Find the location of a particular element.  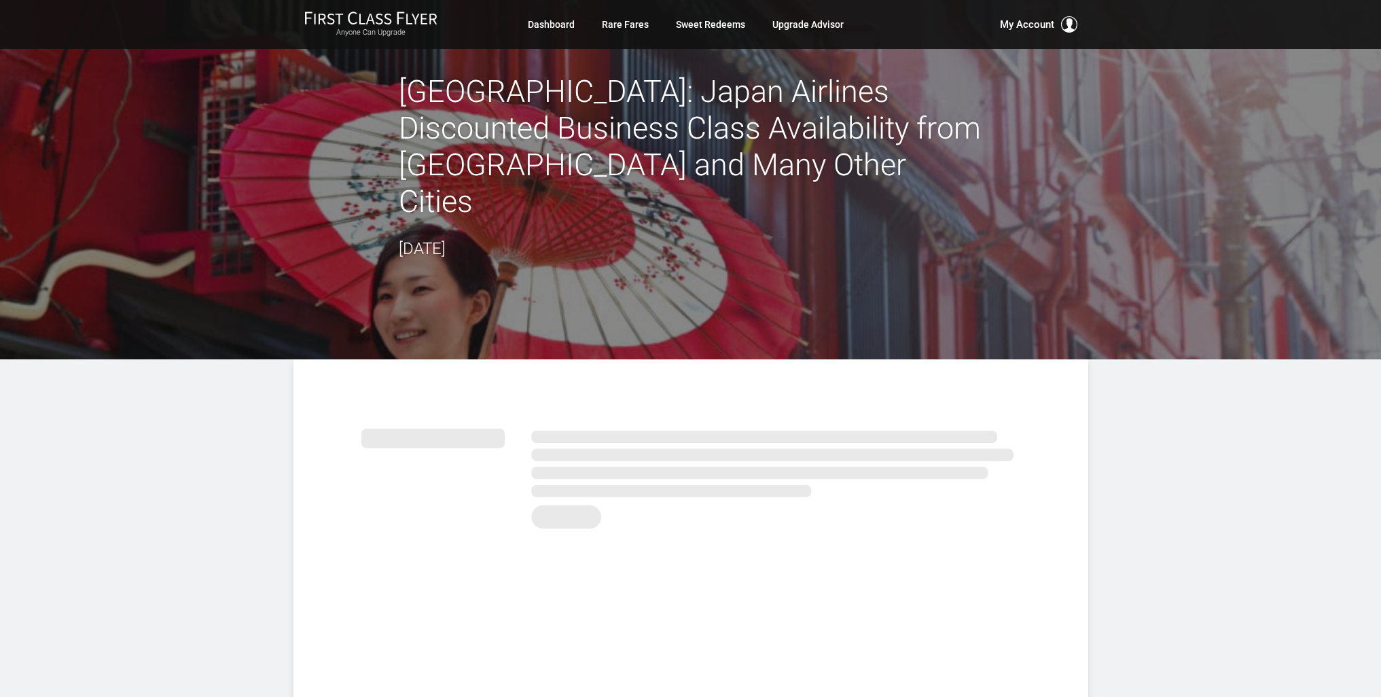

a: Rare Fares is located at coordinates (625, 24).